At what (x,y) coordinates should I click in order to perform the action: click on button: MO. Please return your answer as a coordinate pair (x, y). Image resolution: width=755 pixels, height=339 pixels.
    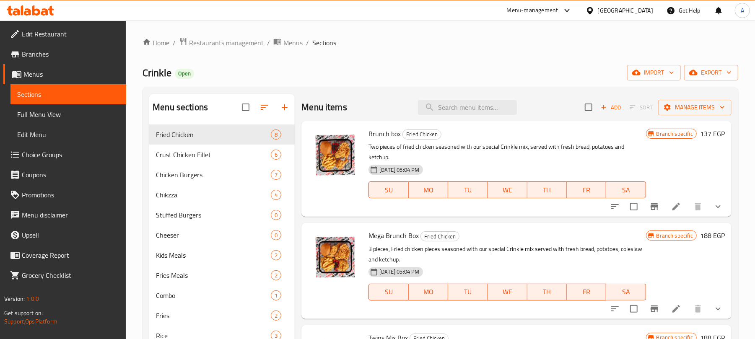
    Looking at the image, I should click on (429, 190).